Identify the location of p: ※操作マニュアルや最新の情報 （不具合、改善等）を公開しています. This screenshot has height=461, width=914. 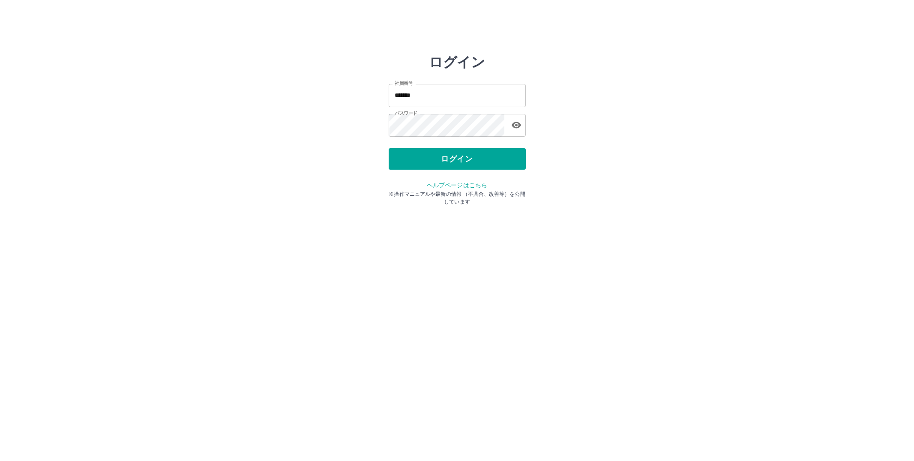
(457, 198).